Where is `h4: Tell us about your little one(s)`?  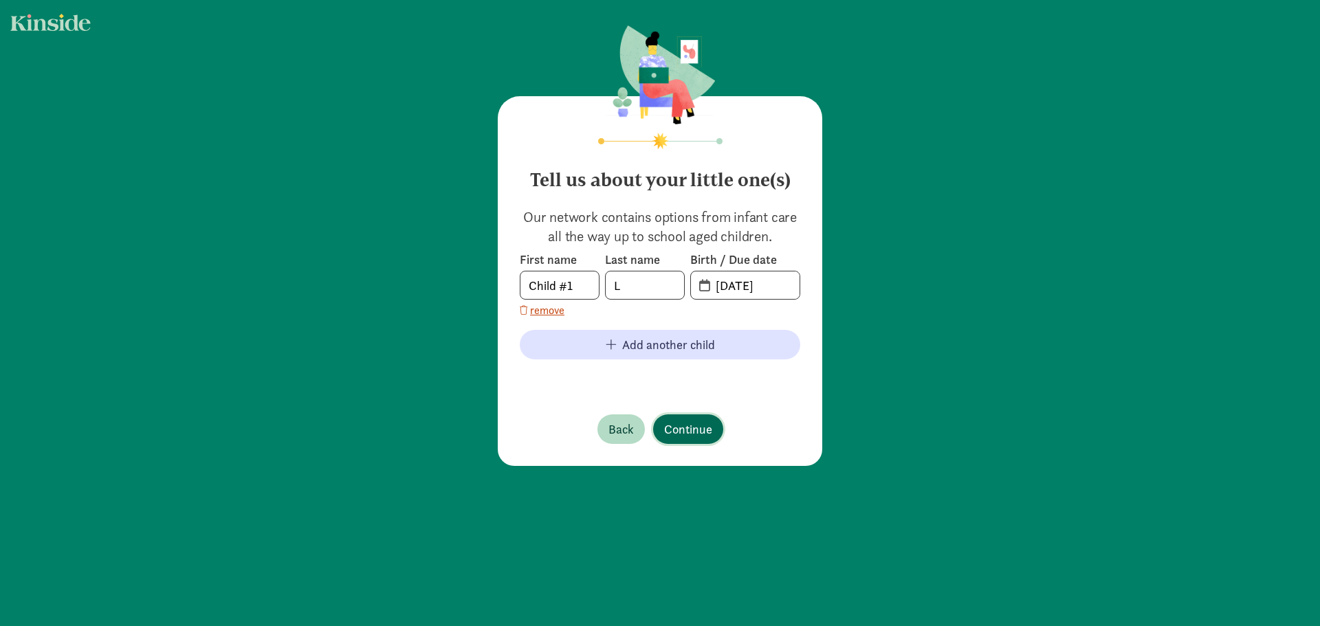 h4: Tell us about your little one(s) is located at coordinates (660, 175).